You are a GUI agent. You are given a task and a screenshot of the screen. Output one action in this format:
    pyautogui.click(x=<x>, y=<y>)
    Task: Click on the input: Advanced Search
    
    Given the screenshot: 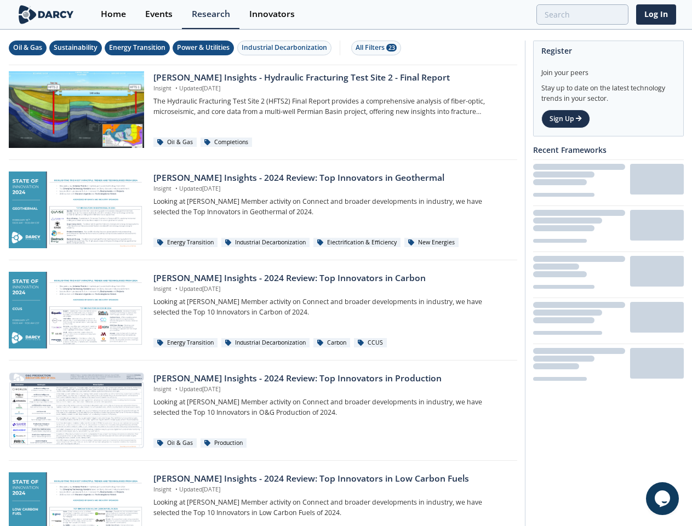 What is the action you would take?
    pyautogui.click(x=583, y=14)
    